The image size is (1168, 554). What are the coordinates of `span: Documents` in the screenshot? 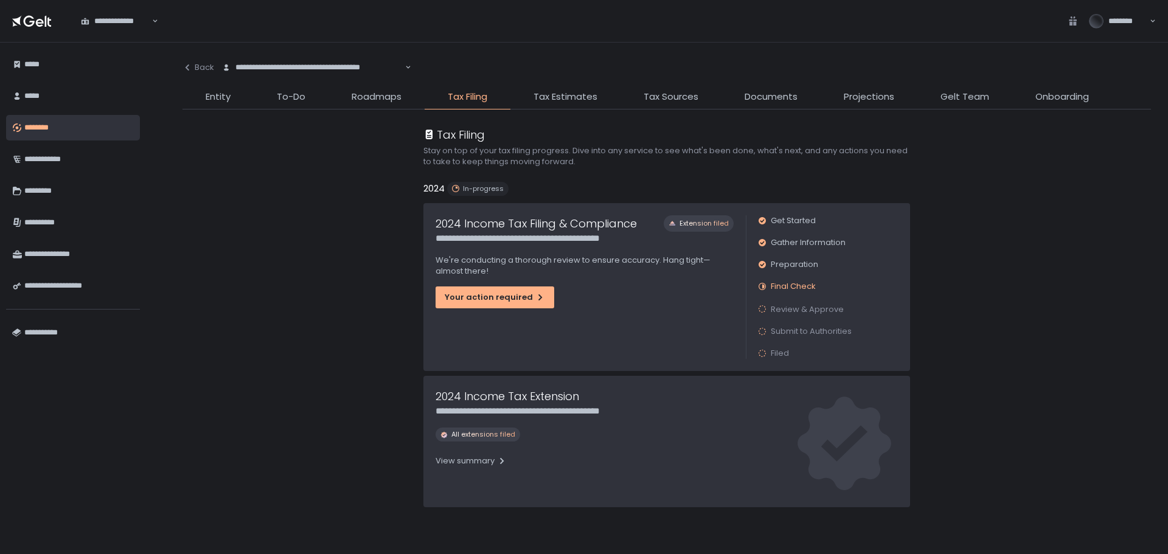 It's located at (771, 97).